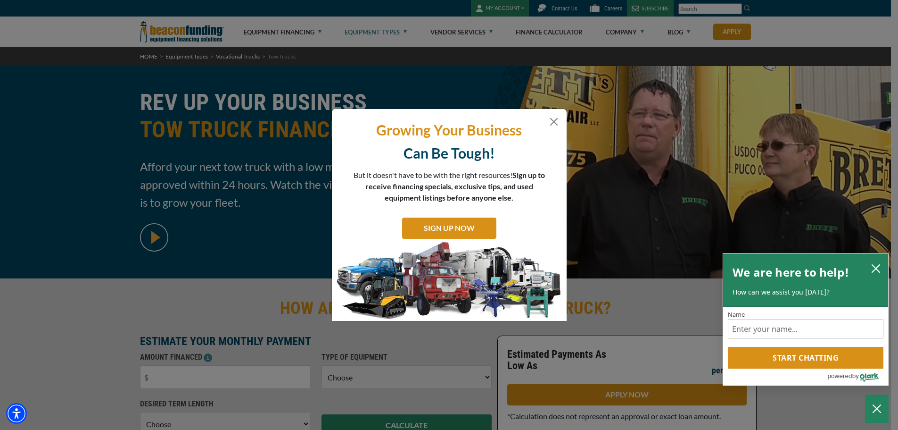  What do you see at coordinates (806, 357) in the screenshot?
I see `button: Start chatting` at bounding box center [806, 357].